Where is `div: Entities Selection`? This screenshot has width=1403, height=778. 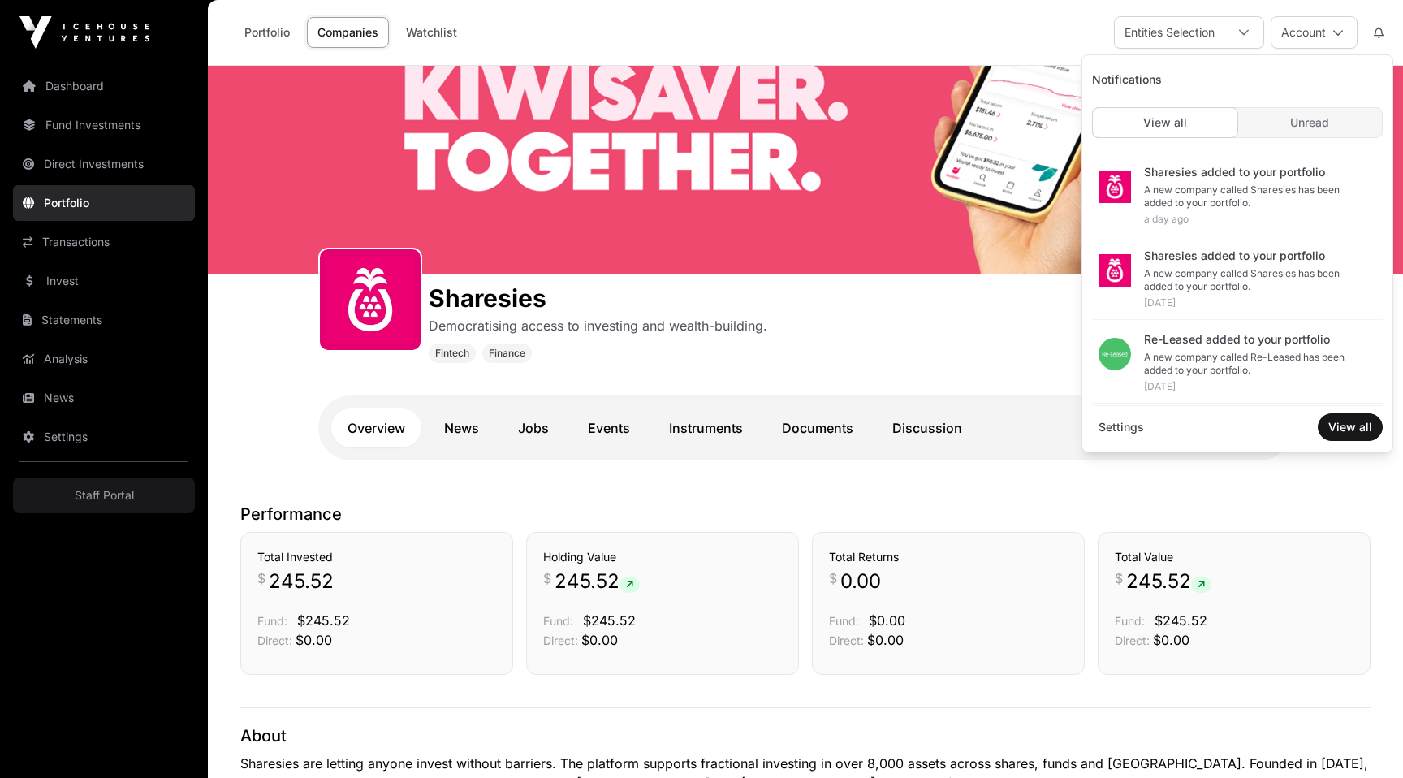
div: Entities Selection is located at coordinates (1169, 32).